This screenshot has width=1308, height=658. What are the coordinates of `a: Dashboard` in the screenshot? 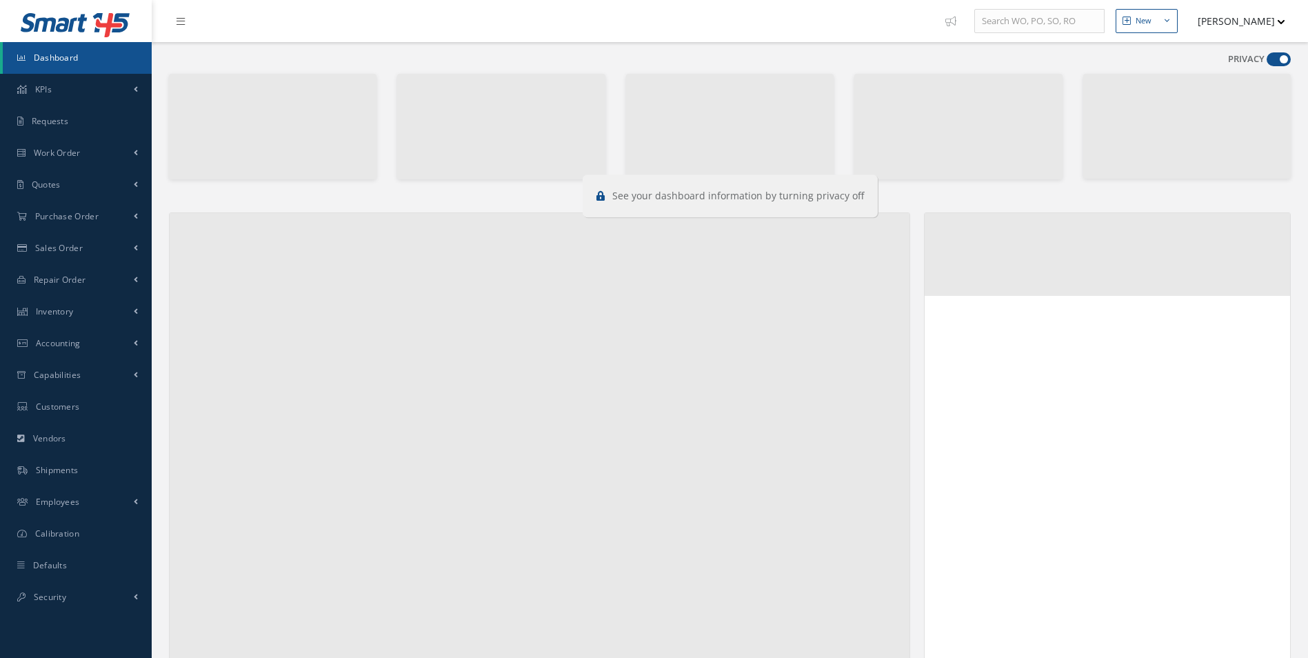 It's located at (77, 58).